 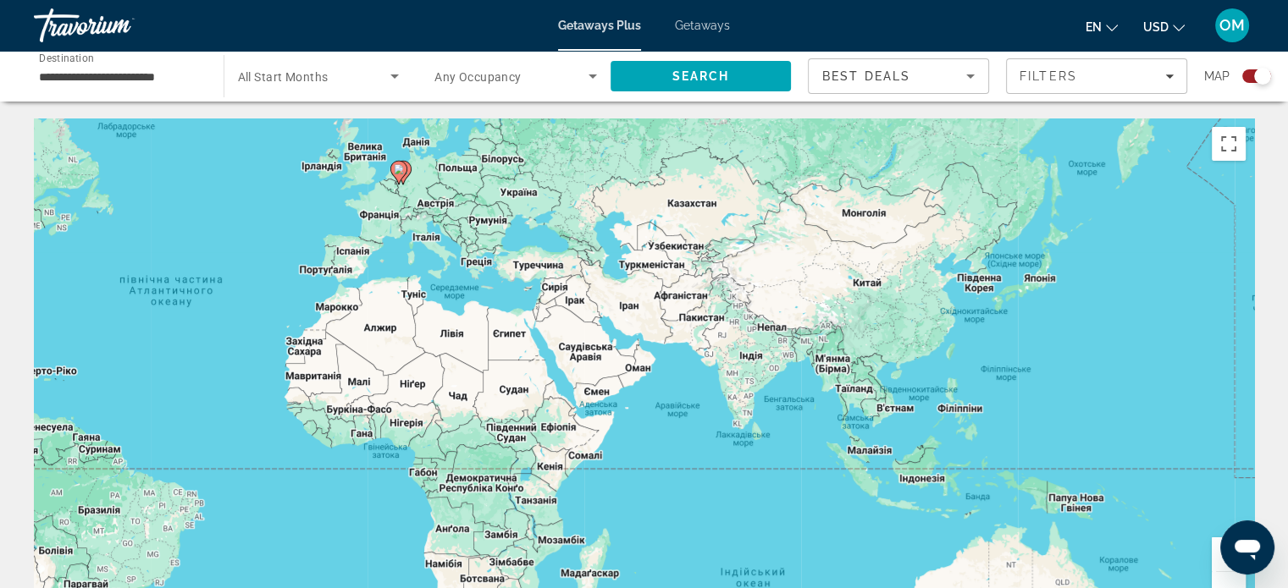 I want to click on span: Getaways Plus, so click(x=599, y=25).